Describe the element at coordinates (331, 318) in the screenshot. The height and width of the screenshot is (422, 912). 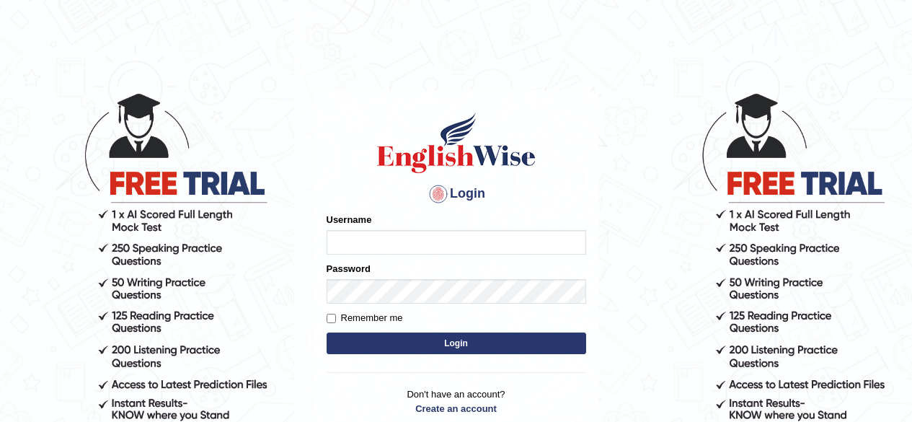
I see `input: Remember me` at that location.